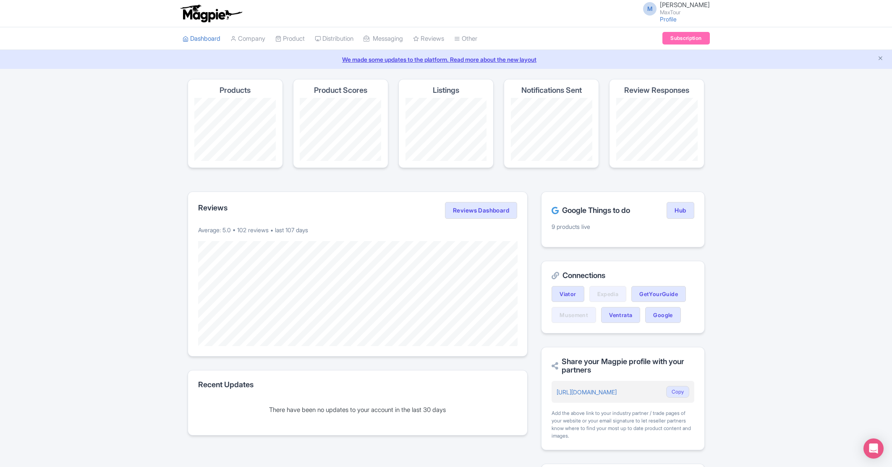  What do you see at coordinates (465, 39) in the screenshot?
I see `a: Other` at bounding box center [465, 39].